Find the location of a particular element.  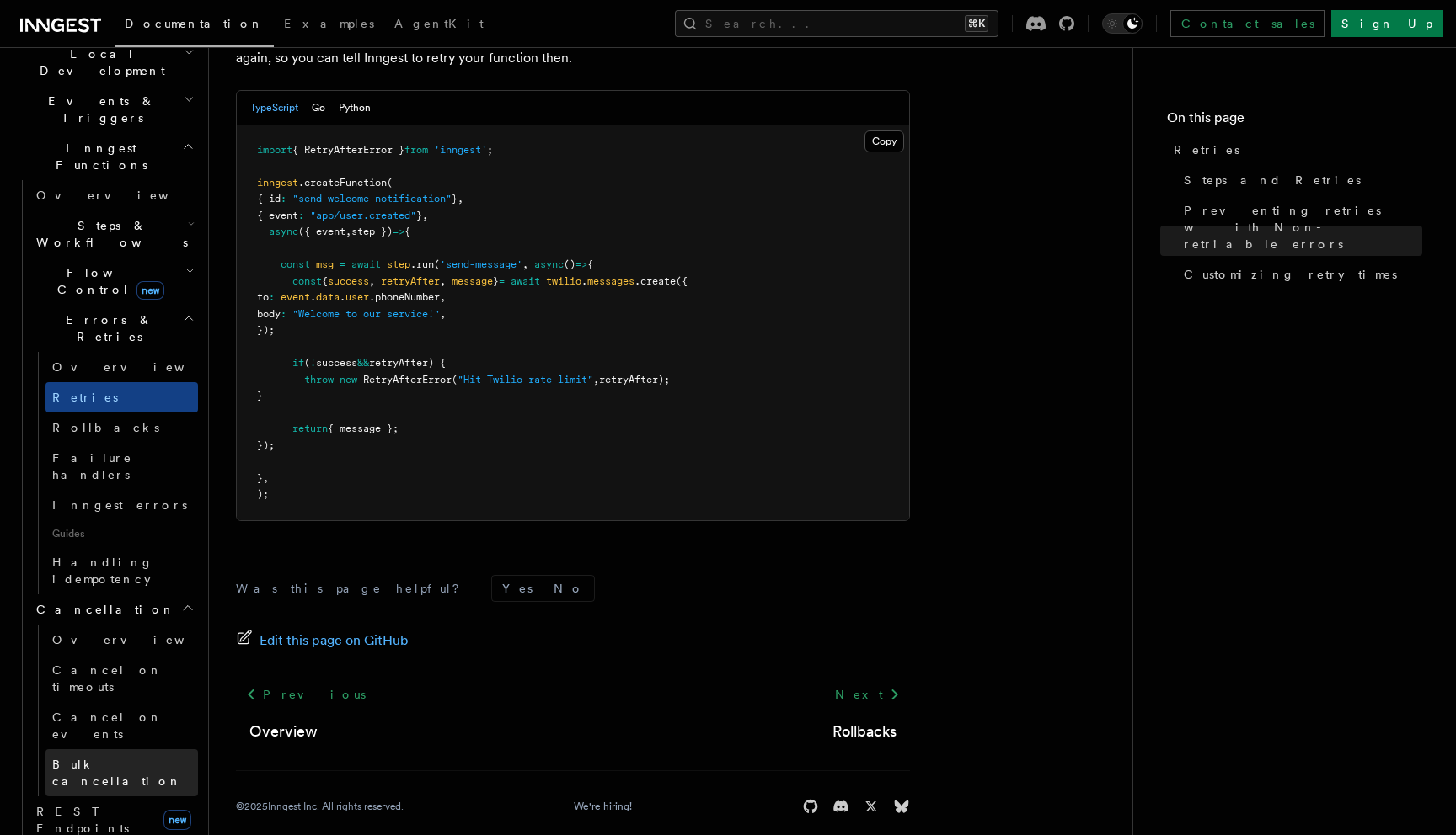

span: 'inngest' is located at coordinates (460, 150).